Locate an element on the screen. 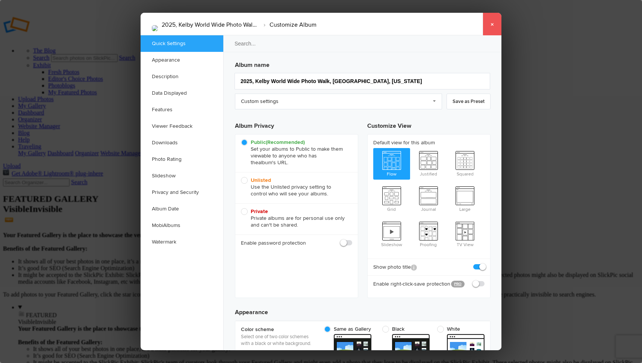 This screenshot has height=363, width=642. span: TV View is located at coordinates (465, 234).